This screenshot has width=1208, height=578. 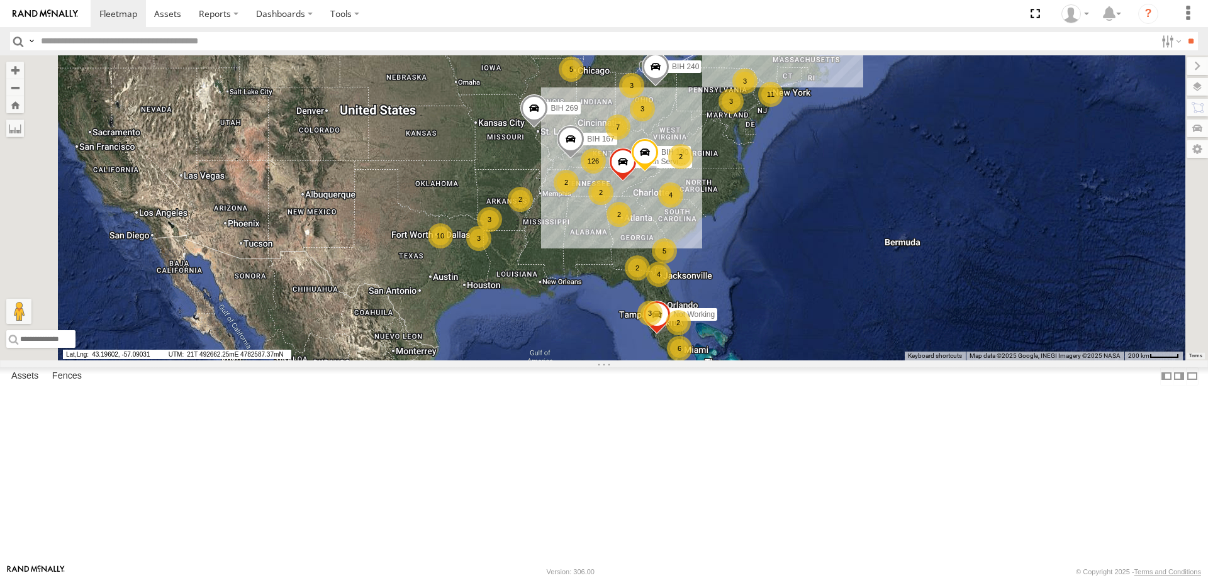 What do you see at coordinates (600, 138) in the screenshot?
I see `span: BIH 167` at bounding box center [600, 138].